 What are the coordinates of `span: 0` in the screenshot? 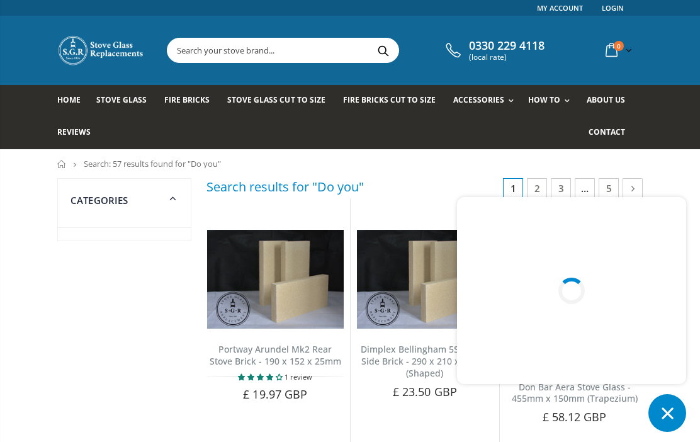 It's located at (618, 46).